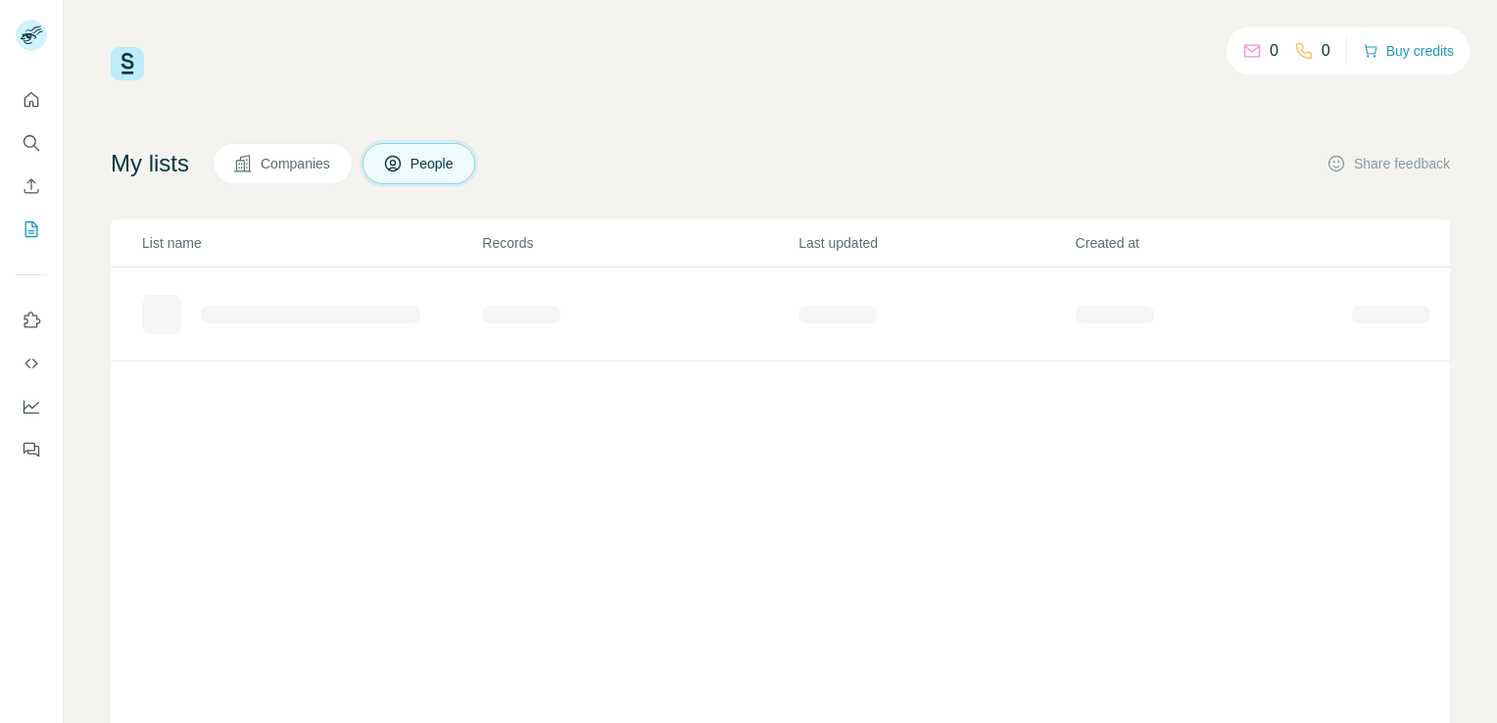 The height and width of the screenshot is (723, 1497). Describe the element at coordinates (639, 243) in the screenshot. I see `p: Records` at that location.